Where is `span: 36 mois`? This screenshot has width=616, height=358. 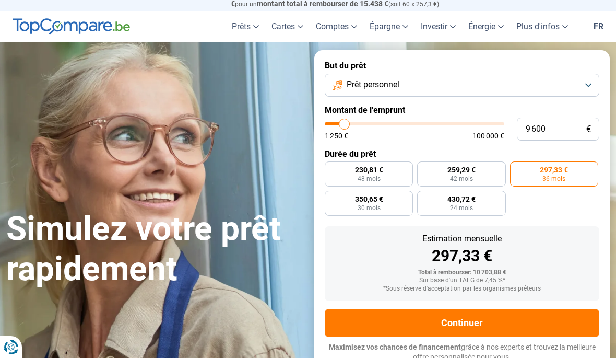 span: 36 mois is located at coordinates (554, 179).